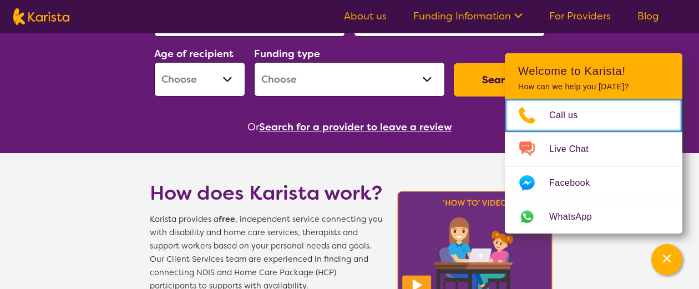  What do you see at coordinates (577, 217) in the screenshot?
I see `span: WhatsApp` at bounding box center [577, 217].